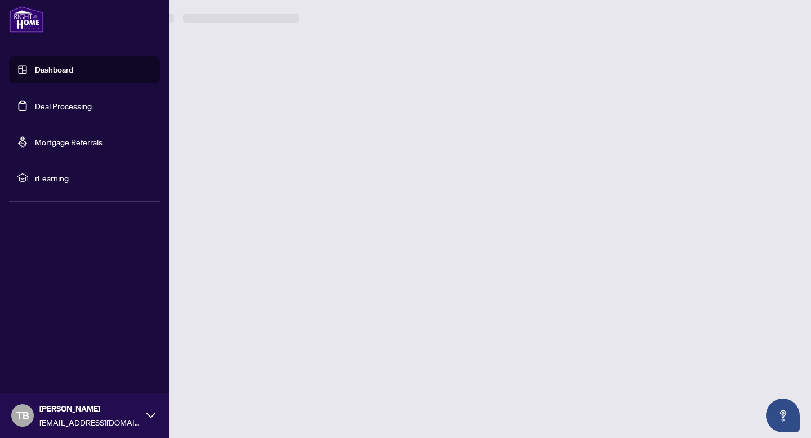 The height and width of the screenshot is (438, 811). What do you see at coordinates (783, 416) in the screenshot?
I see `button: Open asap` at bounding box center [783, 416].